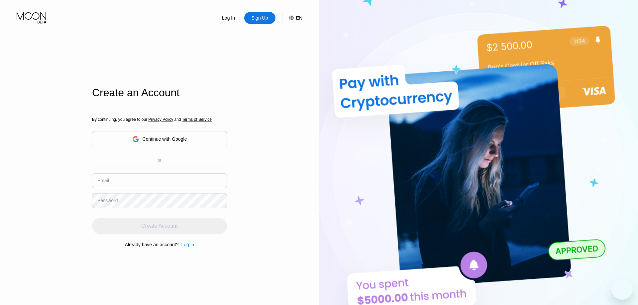 This screenshot has height=305, width=638. What do you see at coordinates (260, 18) in the screenshot?
I see `div: Sign Up` at bounding box center [260, 18].